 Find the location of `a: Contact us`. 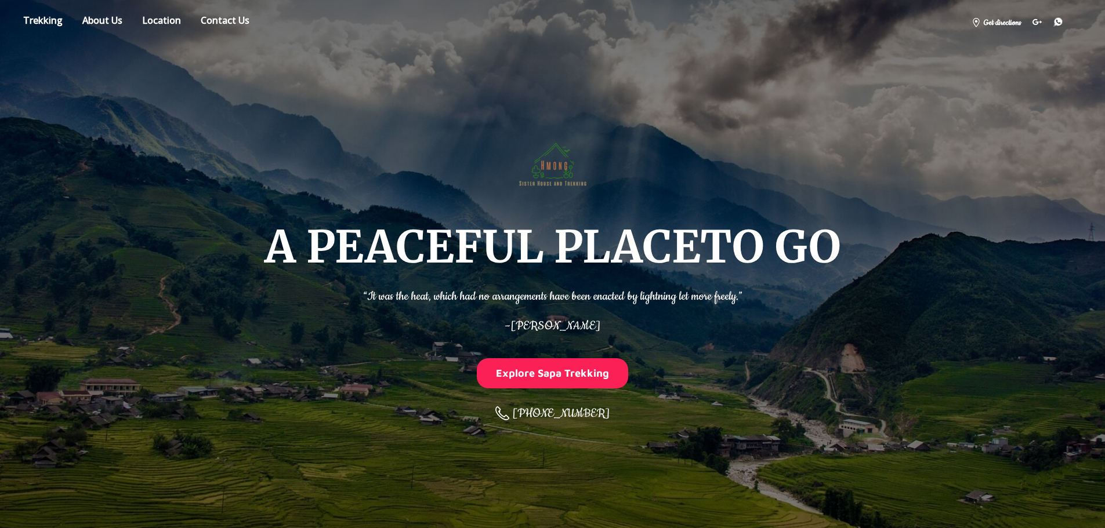

a: Contact us is located at coordinates (225, 22).